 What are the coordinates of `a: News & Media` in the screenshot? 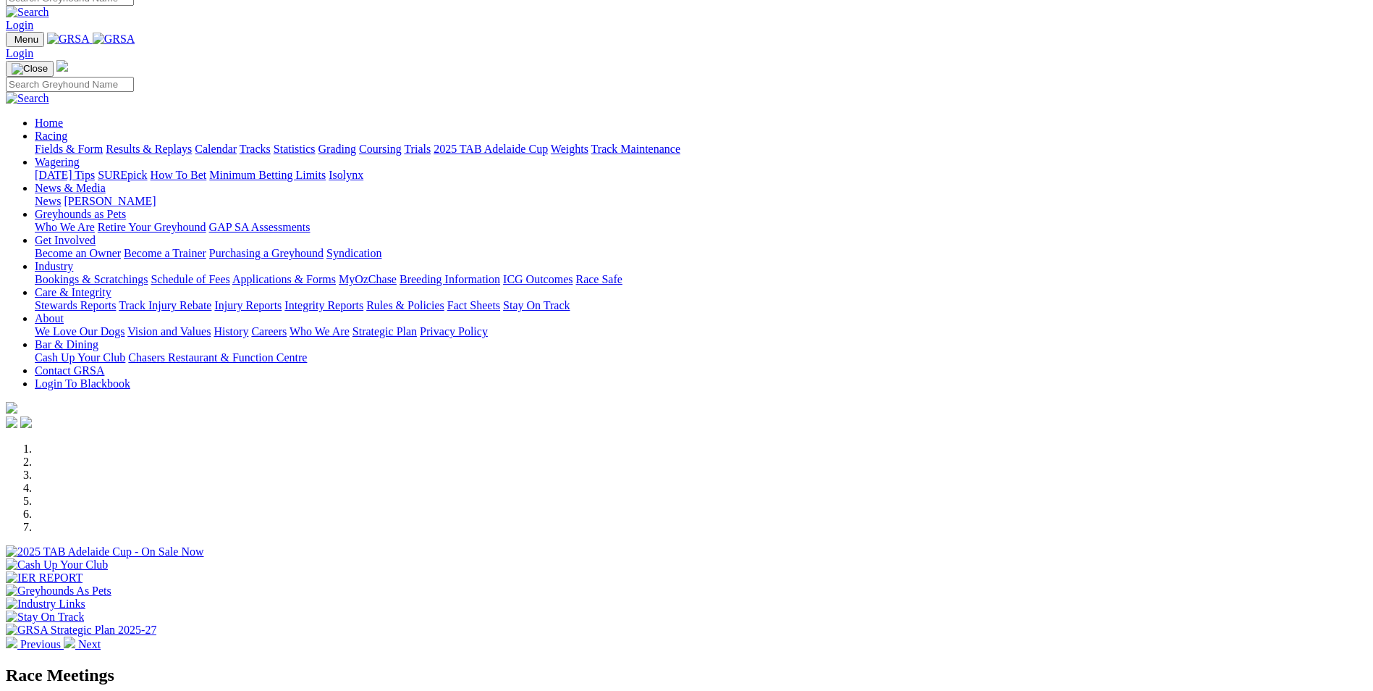 It's located at (70, 187).